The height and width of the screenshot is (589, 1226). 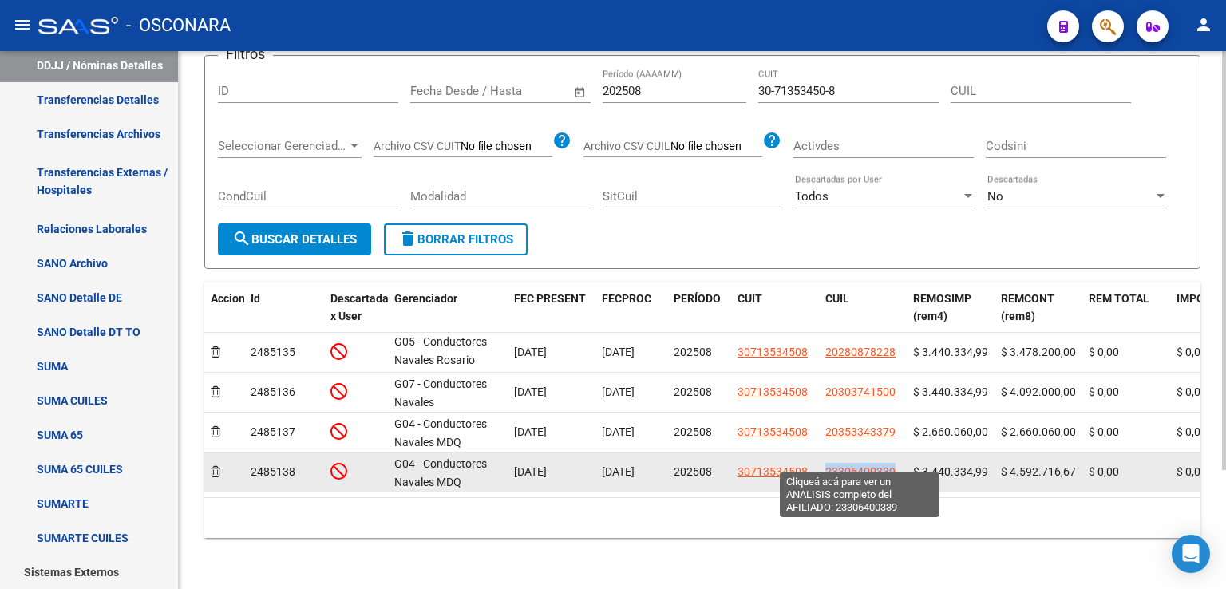 I want to click on h3: Filtros, so click(x=245, y=54).